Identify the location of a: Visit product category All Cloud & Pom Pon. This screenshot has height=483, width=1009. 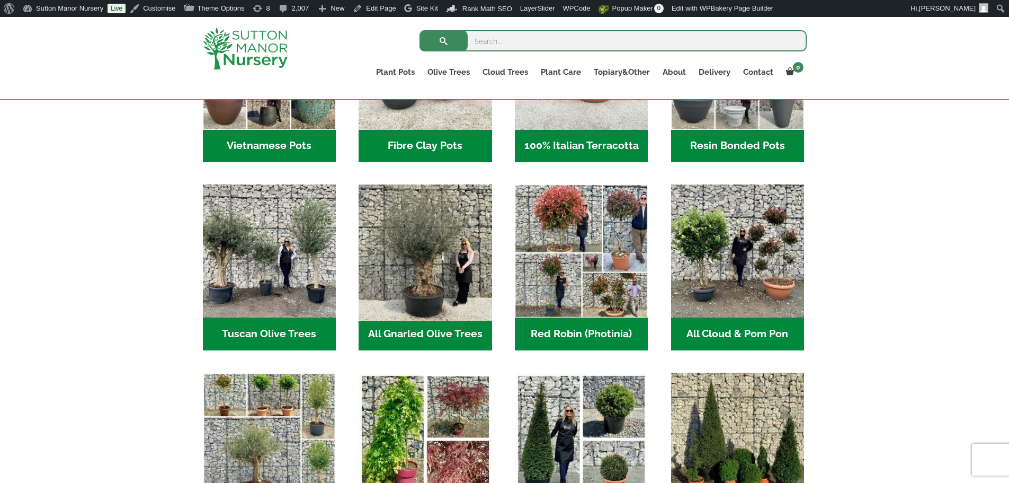
(738, 267).